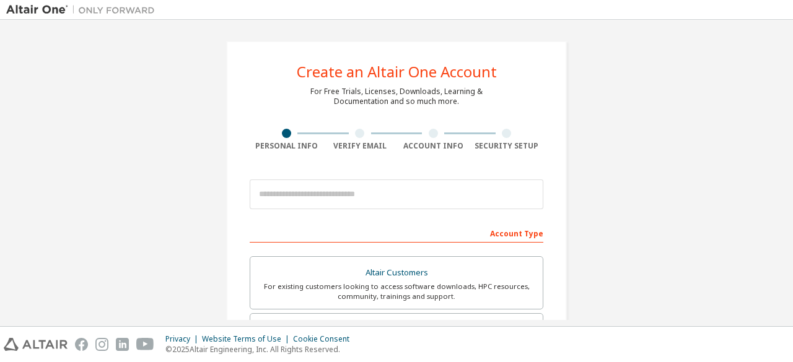  Describe the element at coordinates (360, 146) in the screenshot. I see `div: Verify Email` at that location.